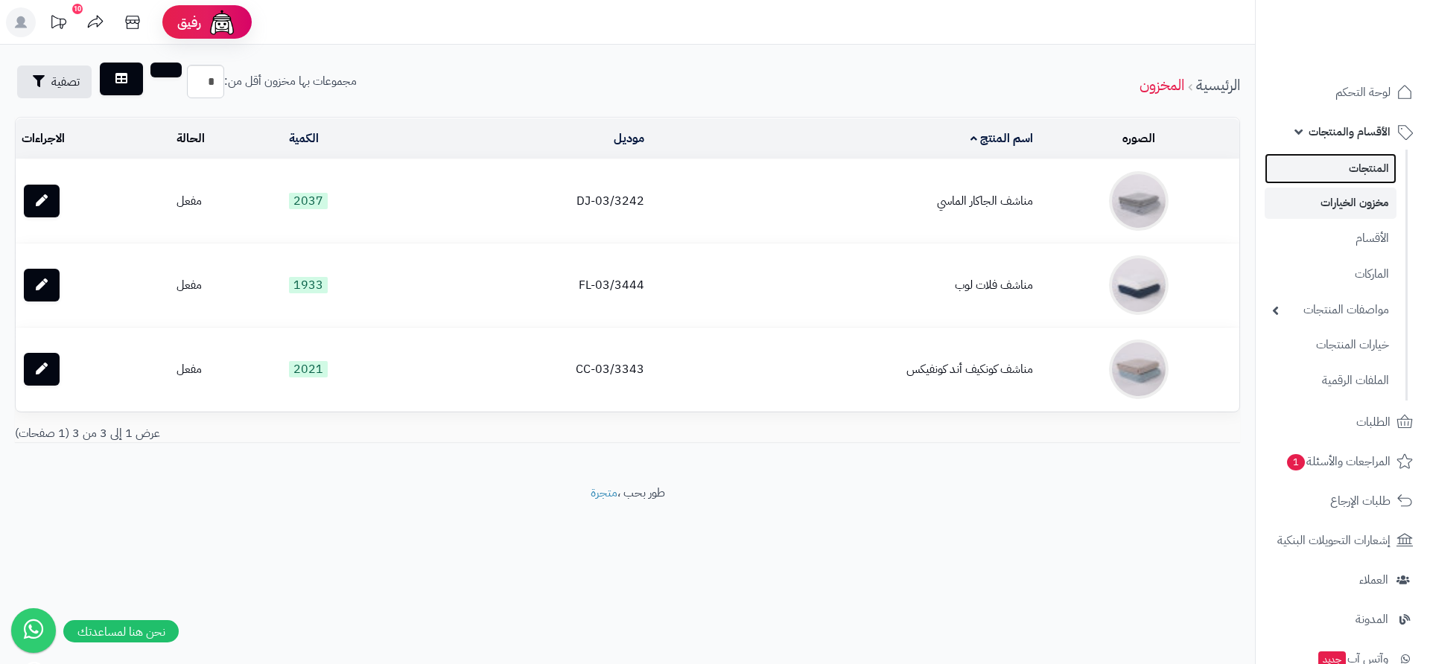 This screenshot has height=664, width=1430. What do you see at coordinates (1330, 345) in the screenshot?
I see `a: خيارات المنتجات` at bounding box center [1330, 345].